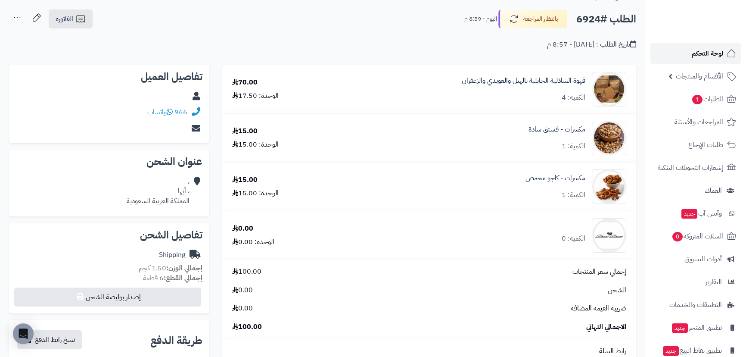 The image size is (746, 357). I want to click on a: المراجعات والأسئلة, so click(696, 122).